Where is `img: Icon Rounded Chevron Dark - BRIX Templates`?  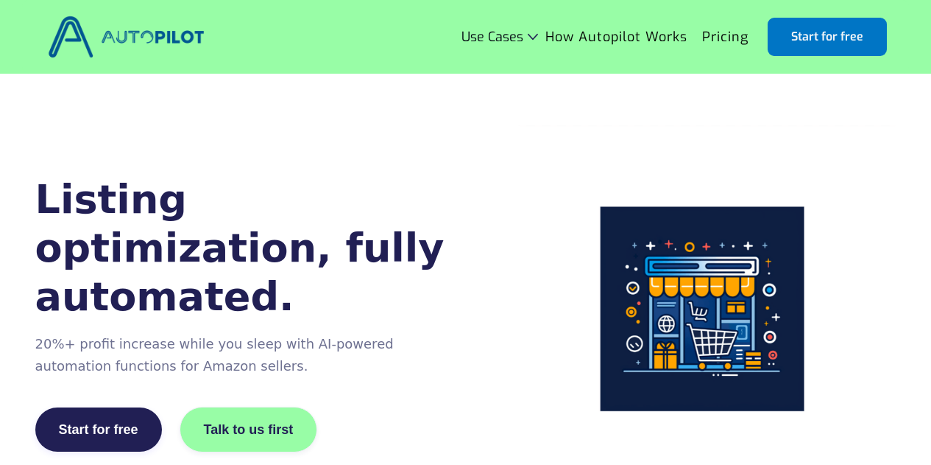 img: Icon Rounded Chevron Dark - BRIX Templates is located at coordinates (533, 36).